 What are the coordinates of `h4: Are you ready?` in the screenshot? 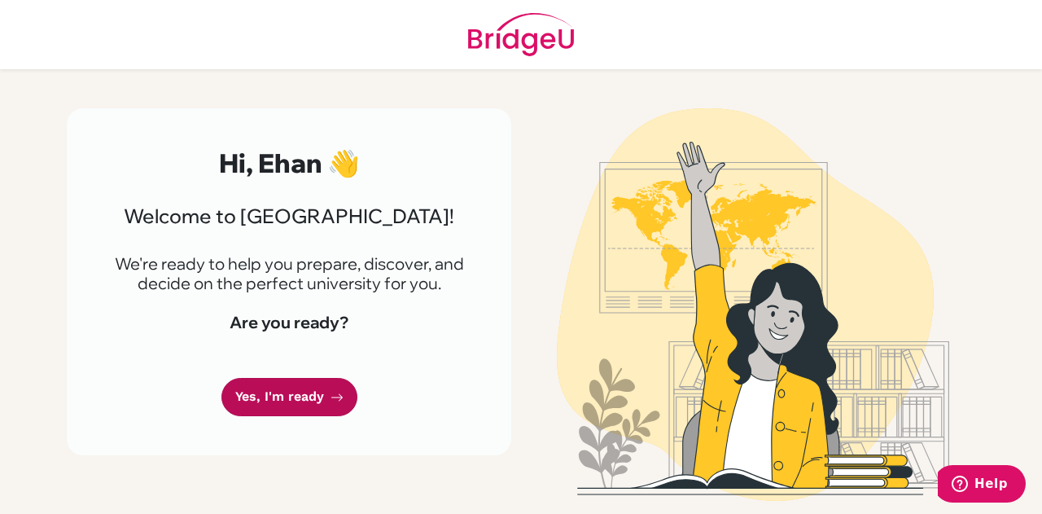 It's located at (289, 322).